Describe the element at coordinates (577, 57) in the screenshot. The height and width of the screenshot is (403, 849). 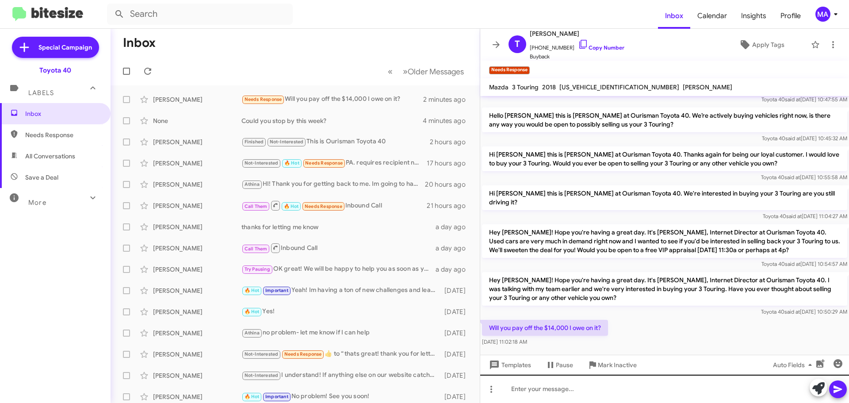
I see `span: Buyback` at that location.